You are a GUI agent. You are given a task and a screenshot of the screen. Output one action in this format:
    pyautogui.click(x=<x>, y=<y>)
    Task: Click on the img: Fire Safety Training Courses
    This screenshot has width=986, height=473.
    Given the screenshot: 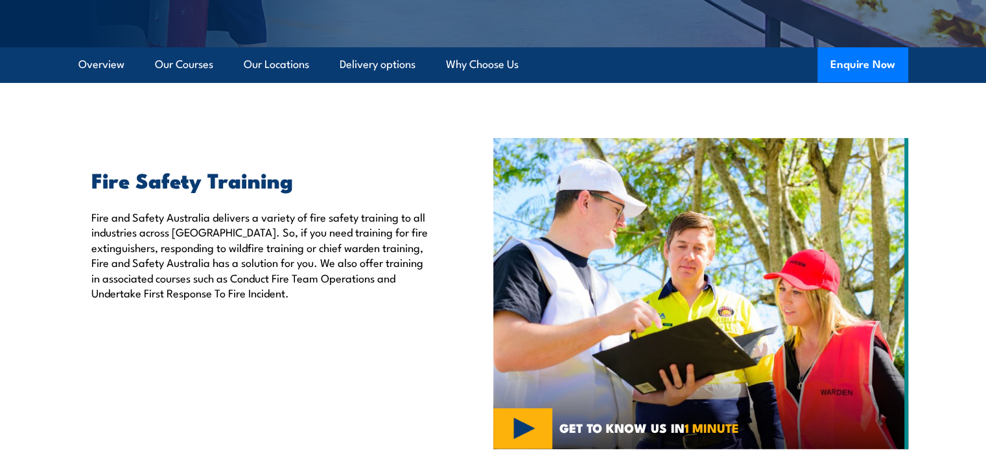 What is the action you would take?
    pyautogui.click(x=701, y=294)
    